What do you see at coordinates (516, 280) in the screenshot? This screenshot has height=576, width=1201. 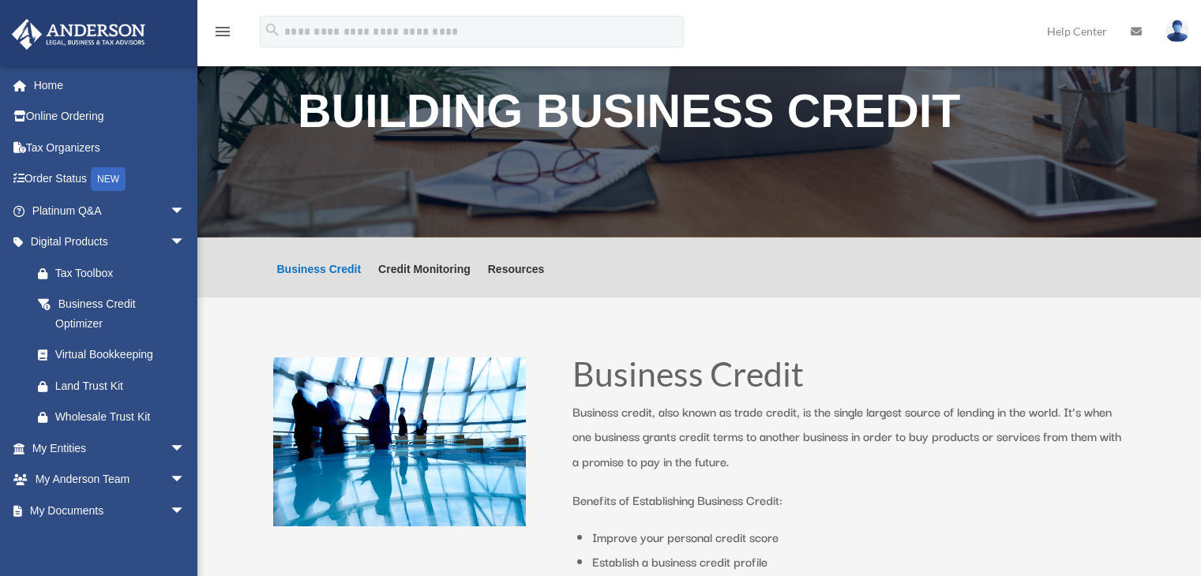 I see `a: Resources` at bounding box center [516, 280].